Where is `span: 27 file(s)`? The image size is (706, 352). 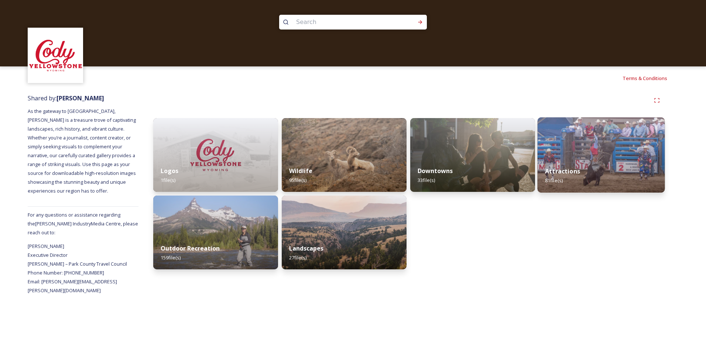 span: 27 file(s) is located at coordinates (297, 258).